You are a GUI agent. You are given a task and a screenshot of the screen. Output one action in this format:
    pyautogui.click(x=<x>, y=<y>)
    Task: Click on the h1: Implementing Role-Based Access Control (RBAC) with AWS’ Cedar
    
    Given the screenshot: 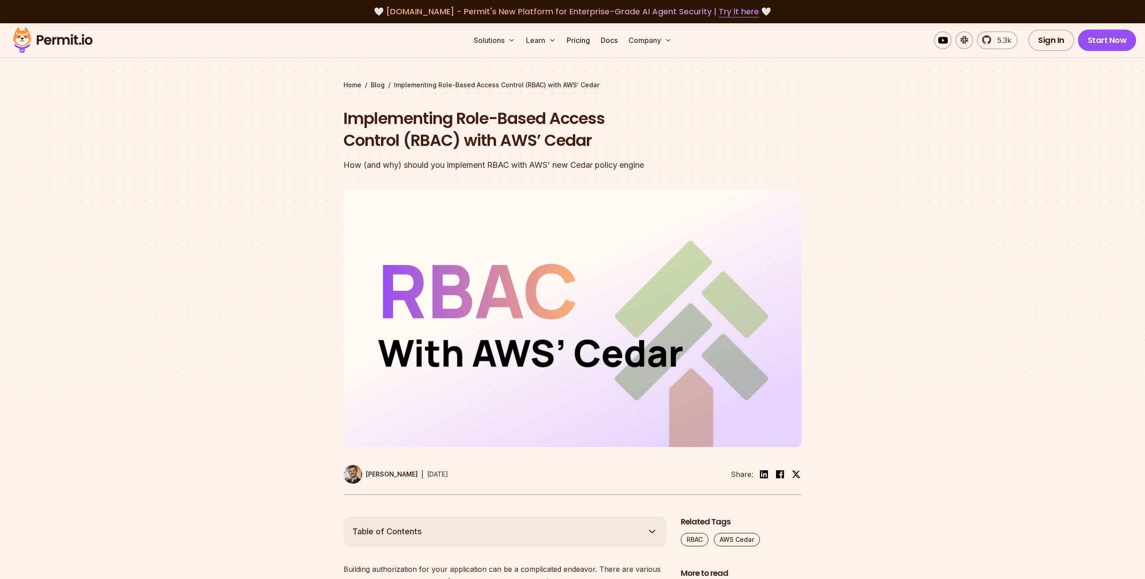 What is the action you would take?
    pyautogui.click(x=515, y=129)
    